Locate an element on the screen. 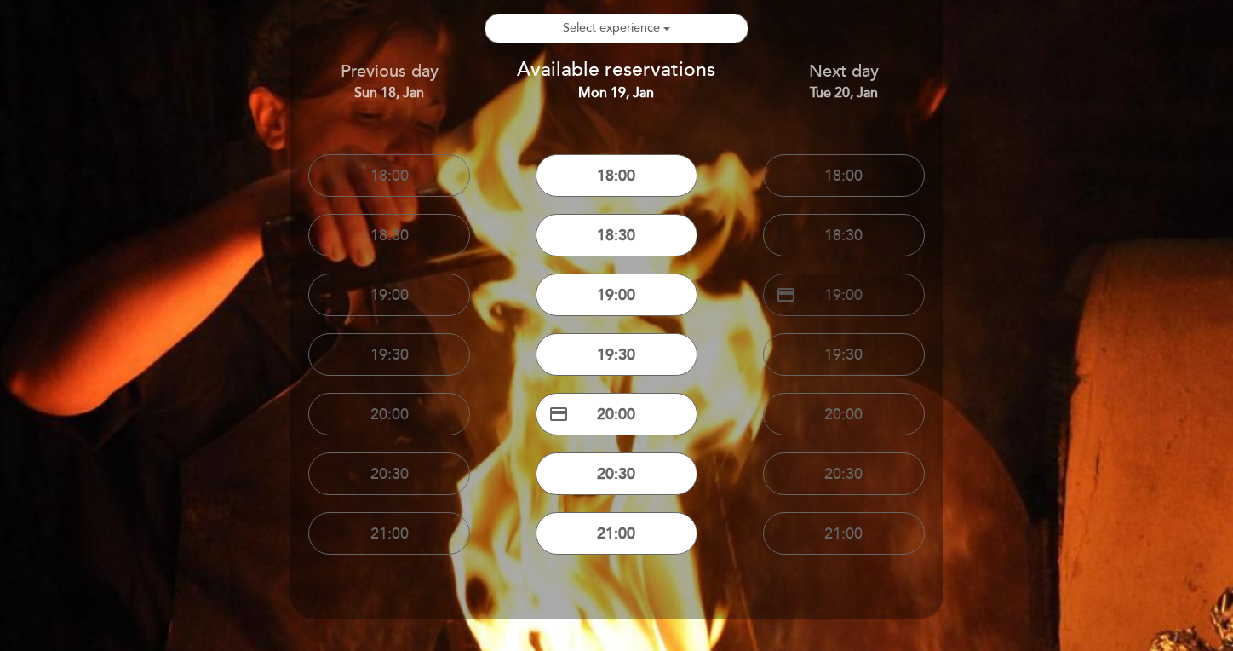  button: credit_card 20:00 is located at coordinates (616, 414).